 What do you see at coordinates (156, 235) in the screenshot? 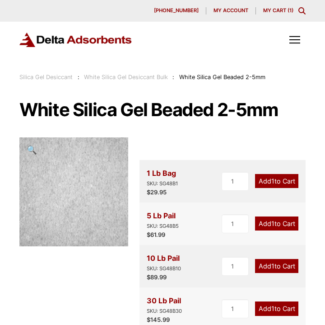
I see `bdi: 61.99` at bounding box center [156, 235].